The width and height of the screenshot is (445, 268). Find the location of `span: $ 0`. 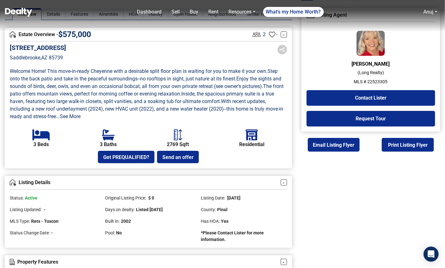

span: $ 0 is located at coordinates (151, 198).